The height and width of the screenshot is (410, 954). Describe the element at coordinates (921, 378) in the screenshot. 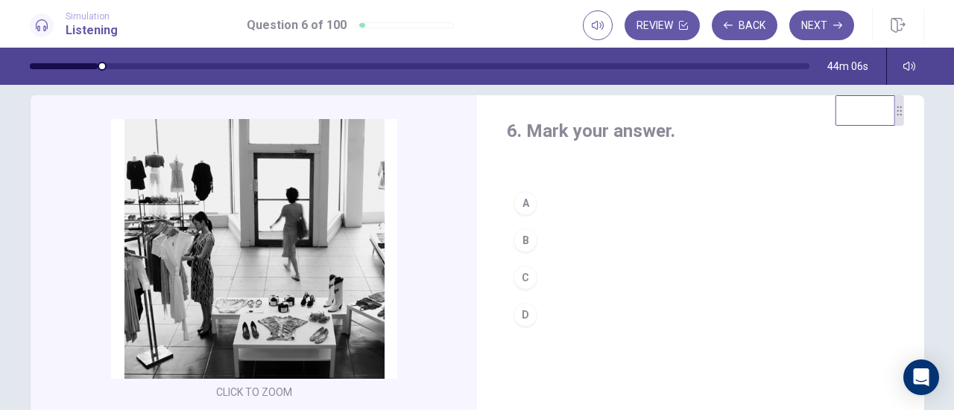

I see `div: Open Intercom Messenger` at that location.